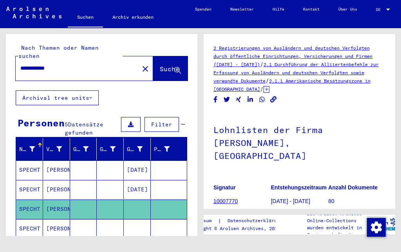 This screenshot has width=401, height=252. I want to click on mat-header-cell: Geburt‏, so click(110, 149).